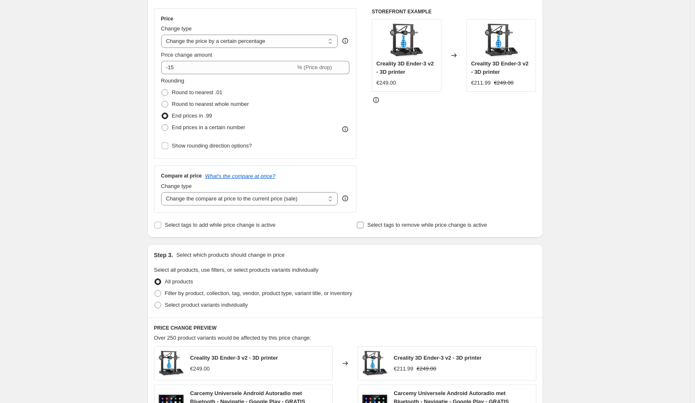 This screenshot has height=403, width=695. Describe the element at coordinates (167, 19) in the screenshot. I see `h3: Price` at that location.